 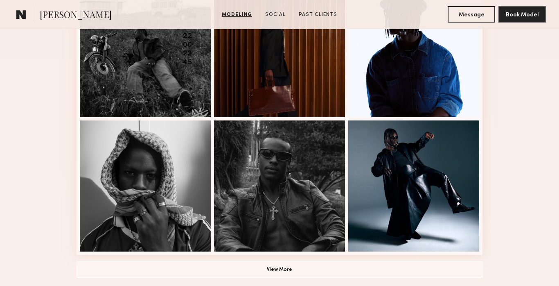 What do you see at coordinates (237, 15) in the screenshot?
I see `a: Modeling` at bounding box center [237, 15].